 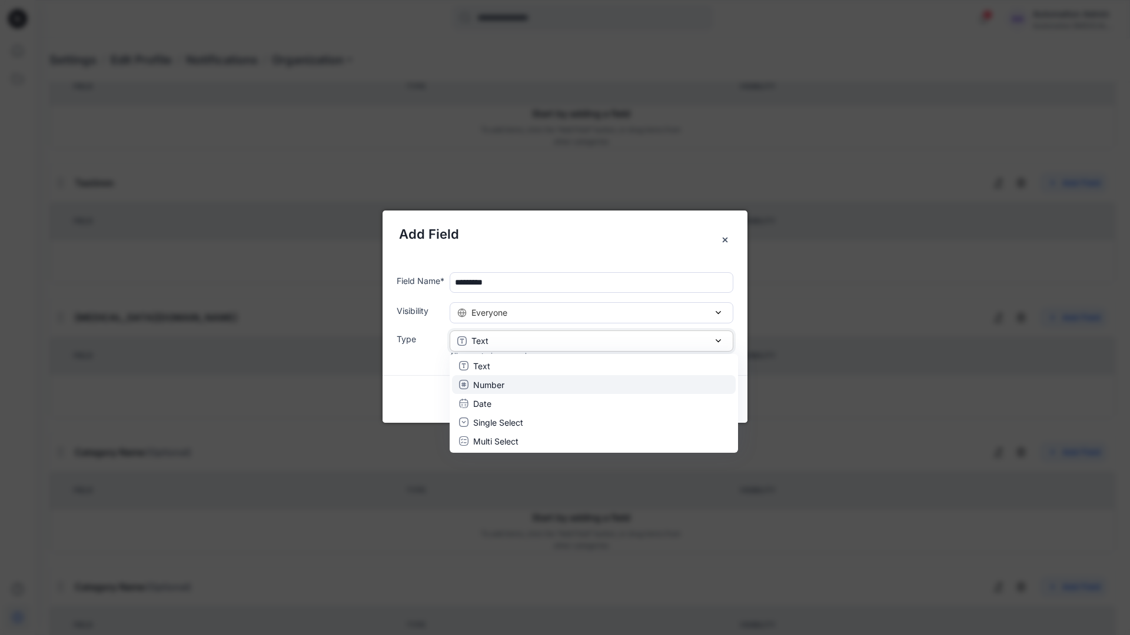 What do you see at coordinates (488, 384) in the screenshot?
I see `p: Number` at bounding box center [488, 384].